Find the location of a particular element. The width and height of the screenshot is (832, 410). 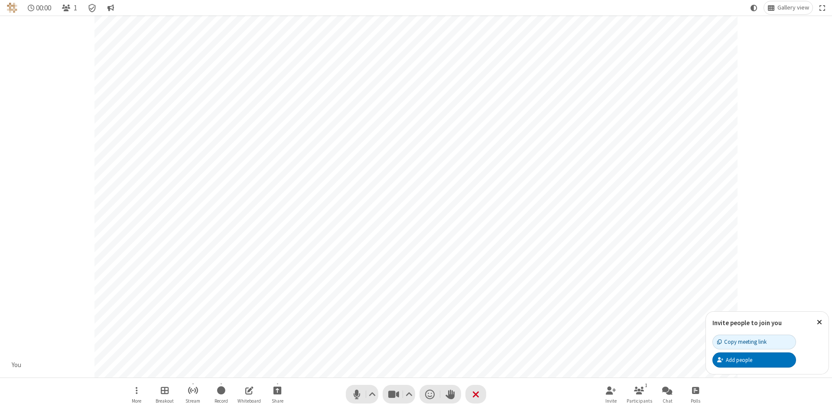

div: Copy meeting link is located at coordinates (742, 342).